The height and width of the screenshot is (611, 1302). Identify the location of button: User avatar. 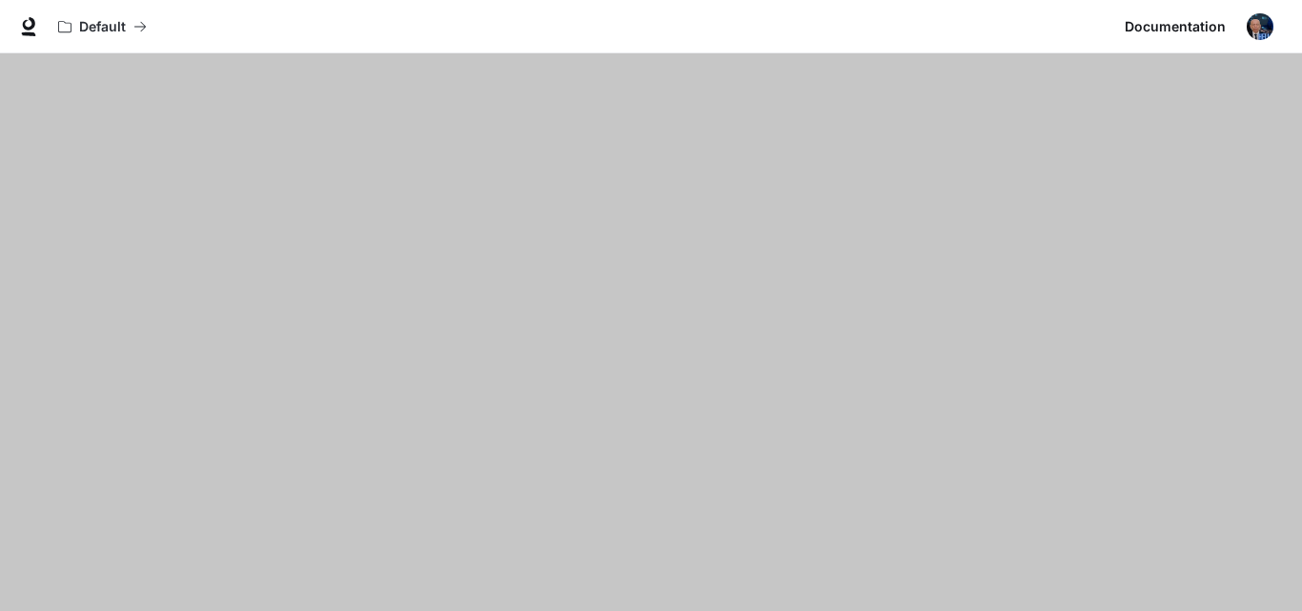
(1260, 27).